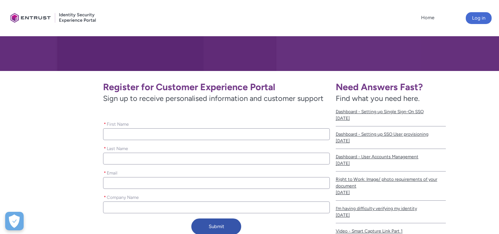 This screenshot has height=234, width=499. I want to click on h1: Need Answers Fast?, so click(391, 87).